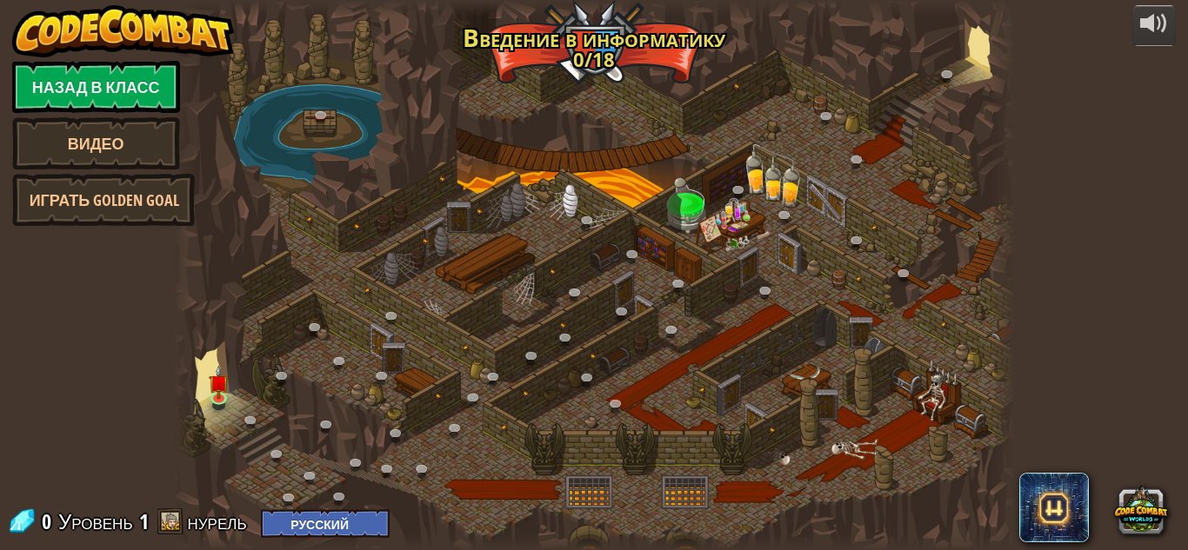  Describe the element at coordinates (220, 522) in the screenshot. I see `a: нурель` at that location.